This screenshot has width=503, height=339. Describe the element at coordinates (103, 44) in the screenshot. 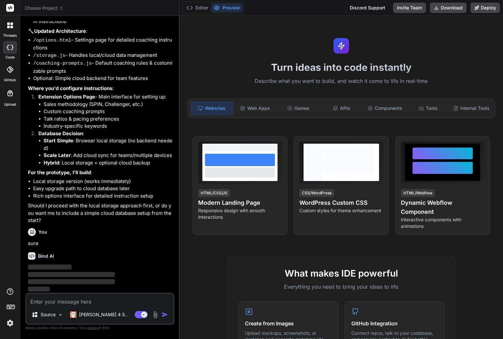

I see `li: - Settings page for detailed coaching instructions` at that location.